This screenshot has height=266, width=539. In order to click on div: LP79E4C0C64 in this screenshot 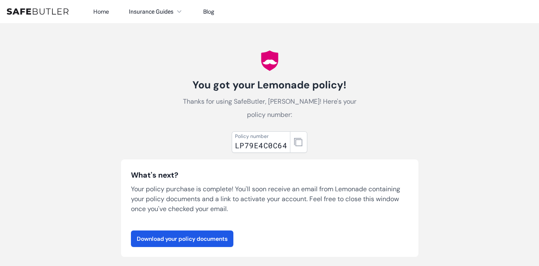, I will do `click(261, 145)`.